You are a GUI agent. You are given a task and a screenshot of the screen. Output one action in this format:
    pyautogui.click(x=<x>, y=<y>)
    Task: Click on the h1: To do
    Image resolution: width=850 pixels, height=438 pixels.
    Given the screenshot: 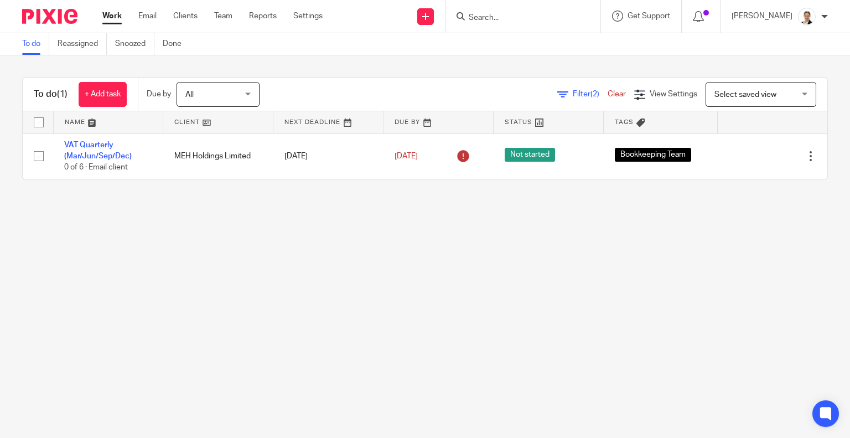 What is the action you would take?
    pyautogui.click(x=50, y=94)
    